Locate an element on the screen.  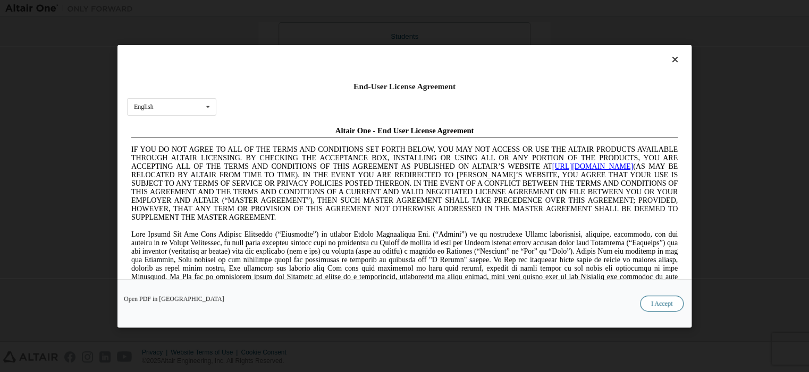
div: English is located at coordinates (143, 107).